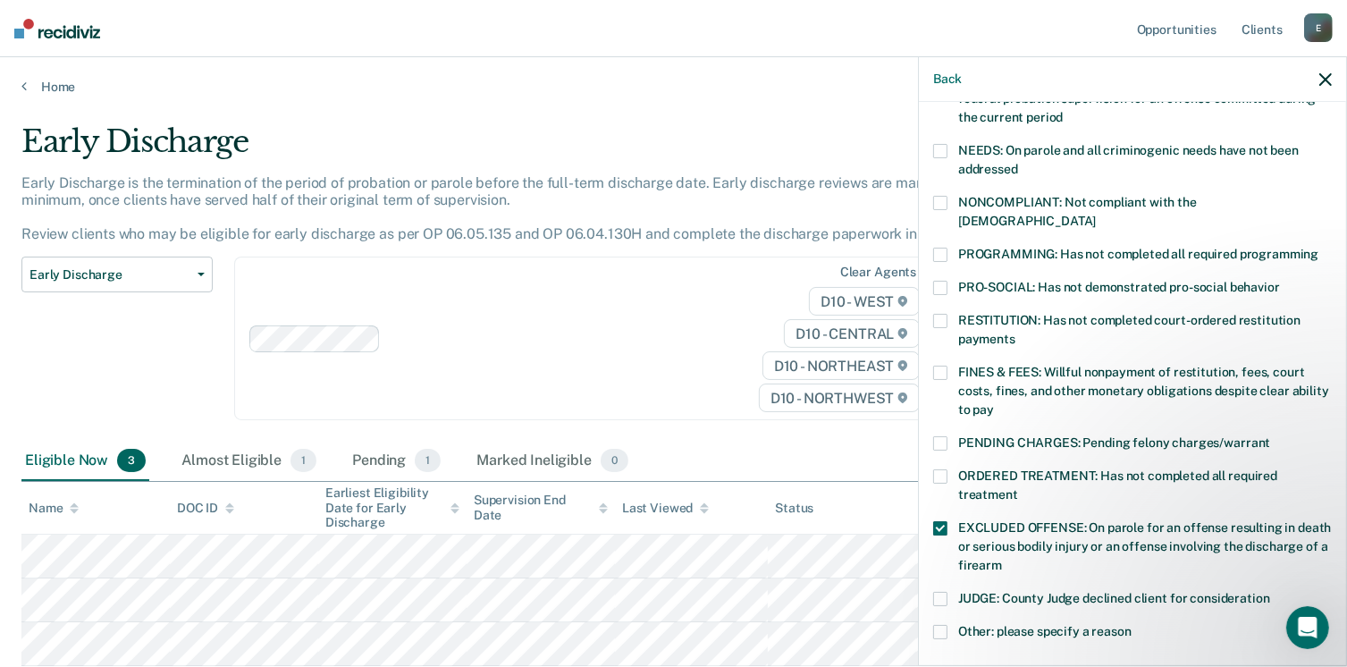  What do you see at coordinates (614, 460) in the screenshot?
I see `span: 0` at bounding box center [614, 460].